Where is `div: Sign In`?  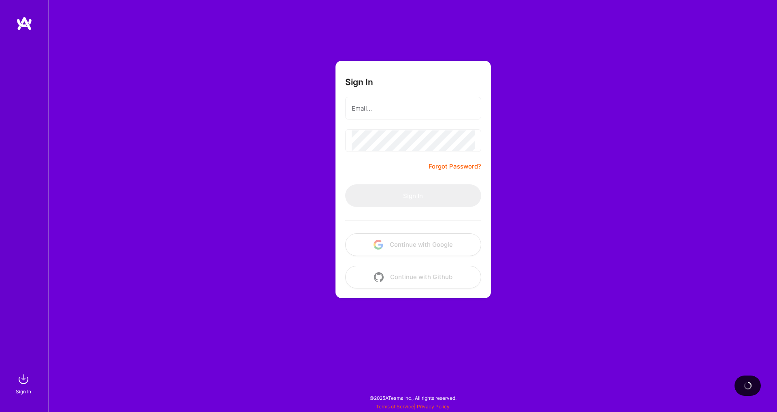
div: Sign In is located at coordinates (23, 391).